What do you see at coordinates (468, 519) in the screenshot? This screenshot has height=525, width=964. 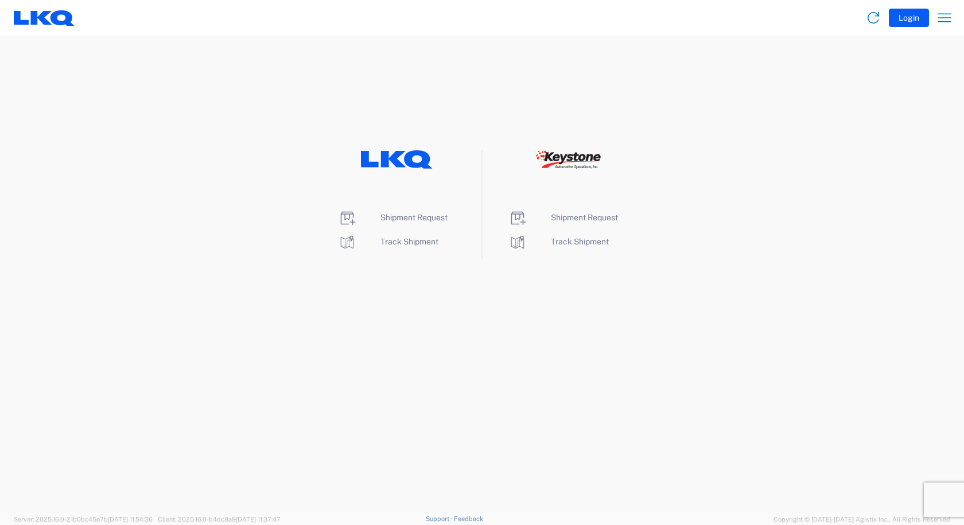 I see `a: Feedback` at bounding box center [468, 519].